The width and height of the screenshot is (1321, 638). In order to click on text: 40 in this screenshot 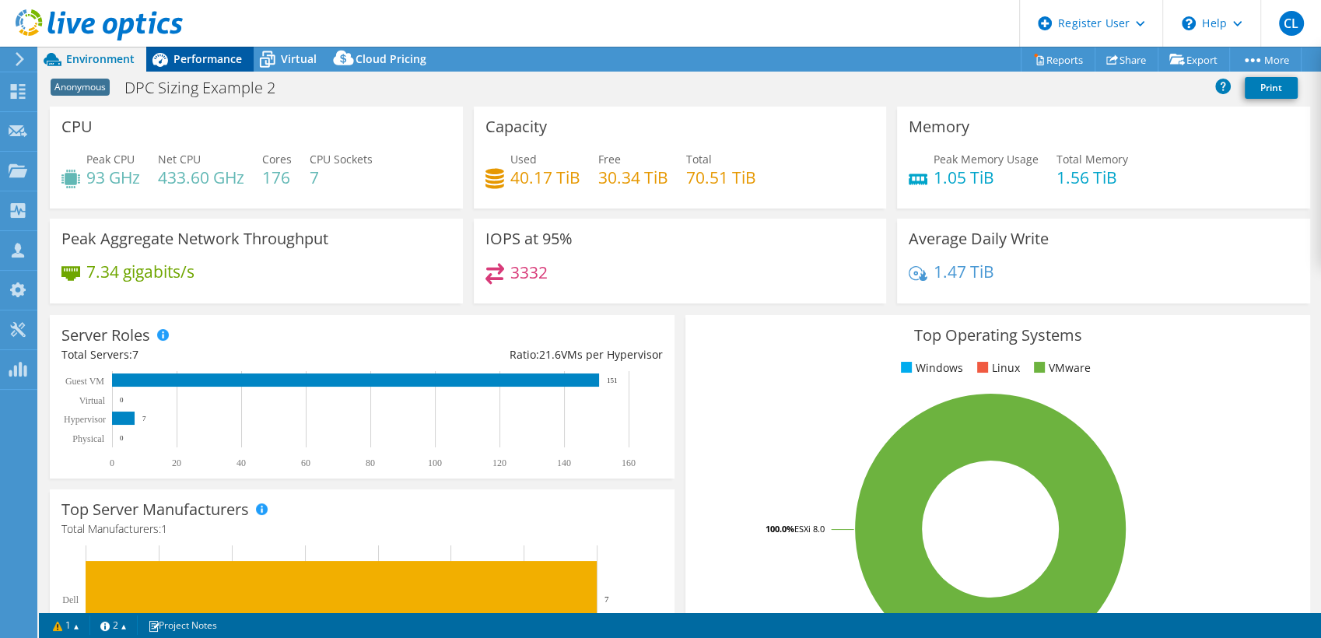, I will do `click(241, 463)`.